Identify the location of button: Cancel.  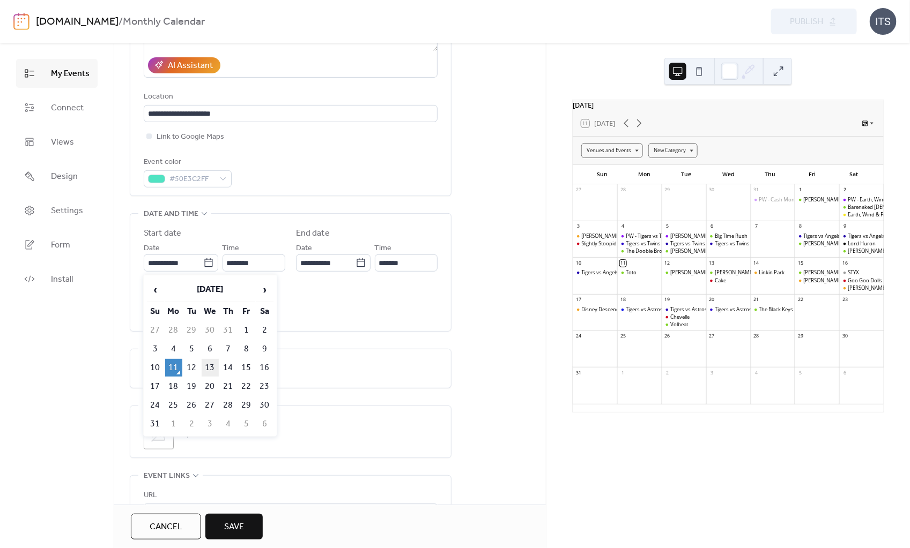
(166, 527).